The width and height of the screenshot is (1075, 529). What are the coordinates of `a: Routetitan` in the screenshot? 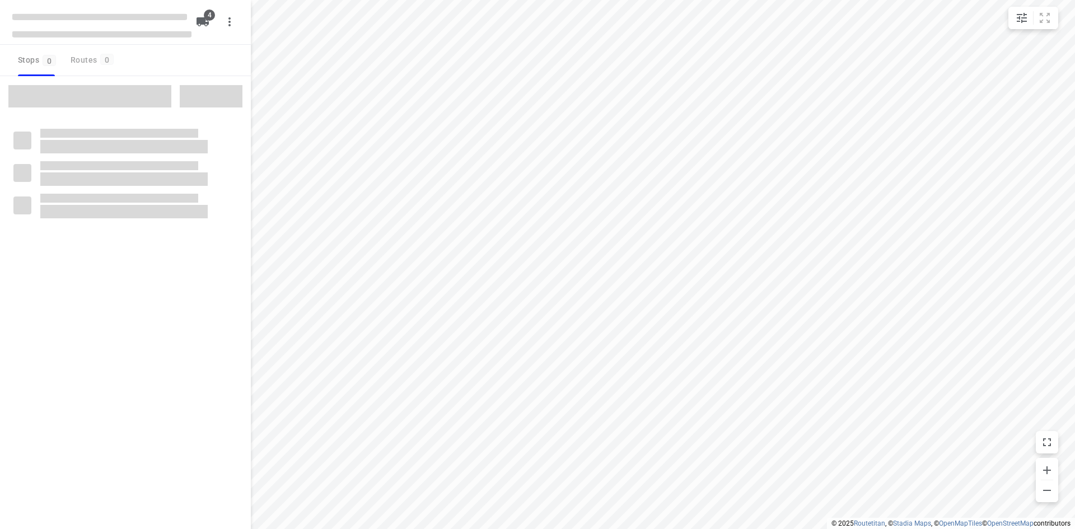 It's located at (870, 524).